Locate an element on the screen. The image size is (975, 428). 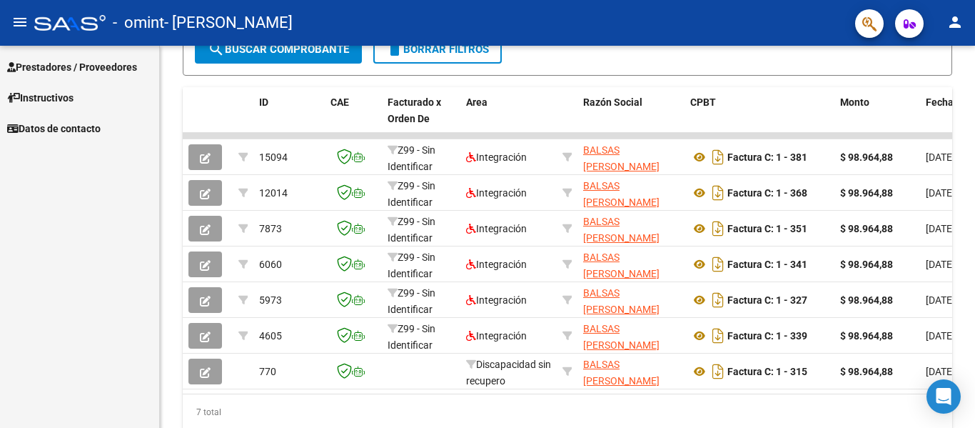
datatable-header-cell: Facturado x Orden De is located at coordinates (421, 119).